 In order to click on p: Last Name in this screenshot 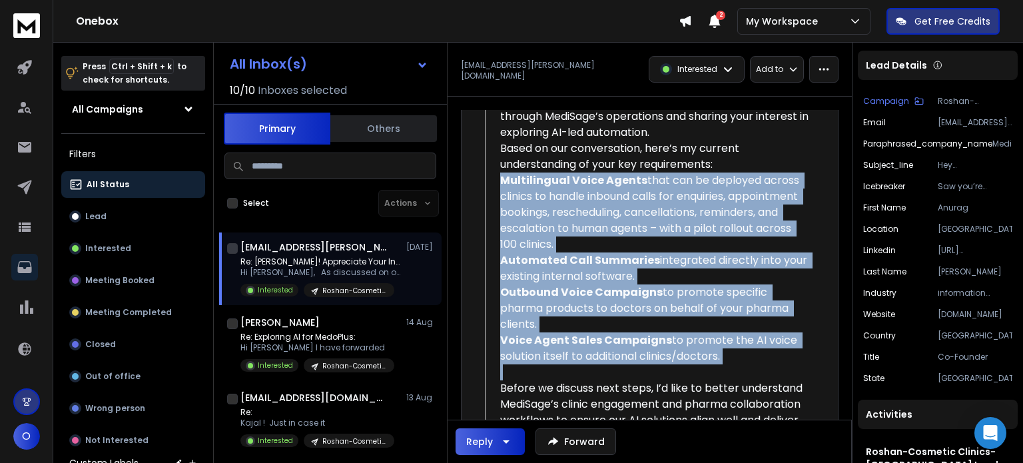, I will do `click(885, 272)`.